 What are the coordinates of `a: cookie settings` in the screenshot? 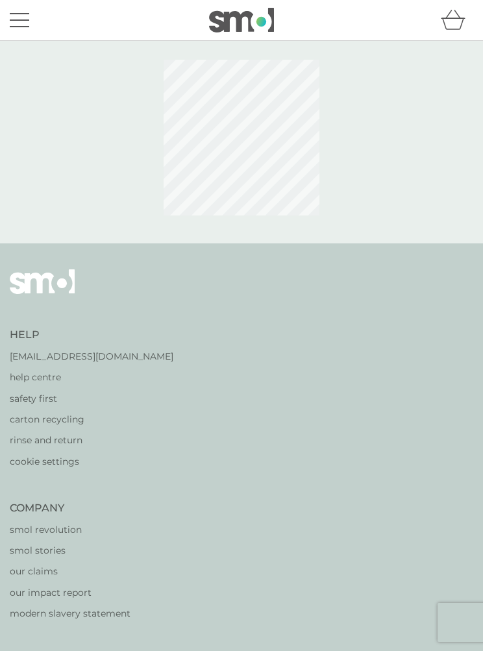 It's located at (91, 461).